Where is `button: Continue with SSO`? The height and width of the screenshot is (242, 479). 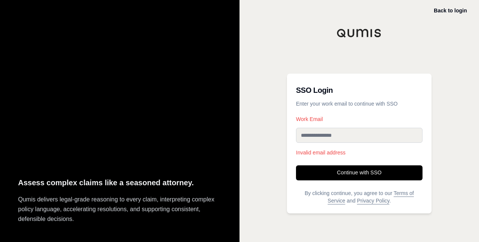
button: Continue with SSO is located at coordinates (359, 173).